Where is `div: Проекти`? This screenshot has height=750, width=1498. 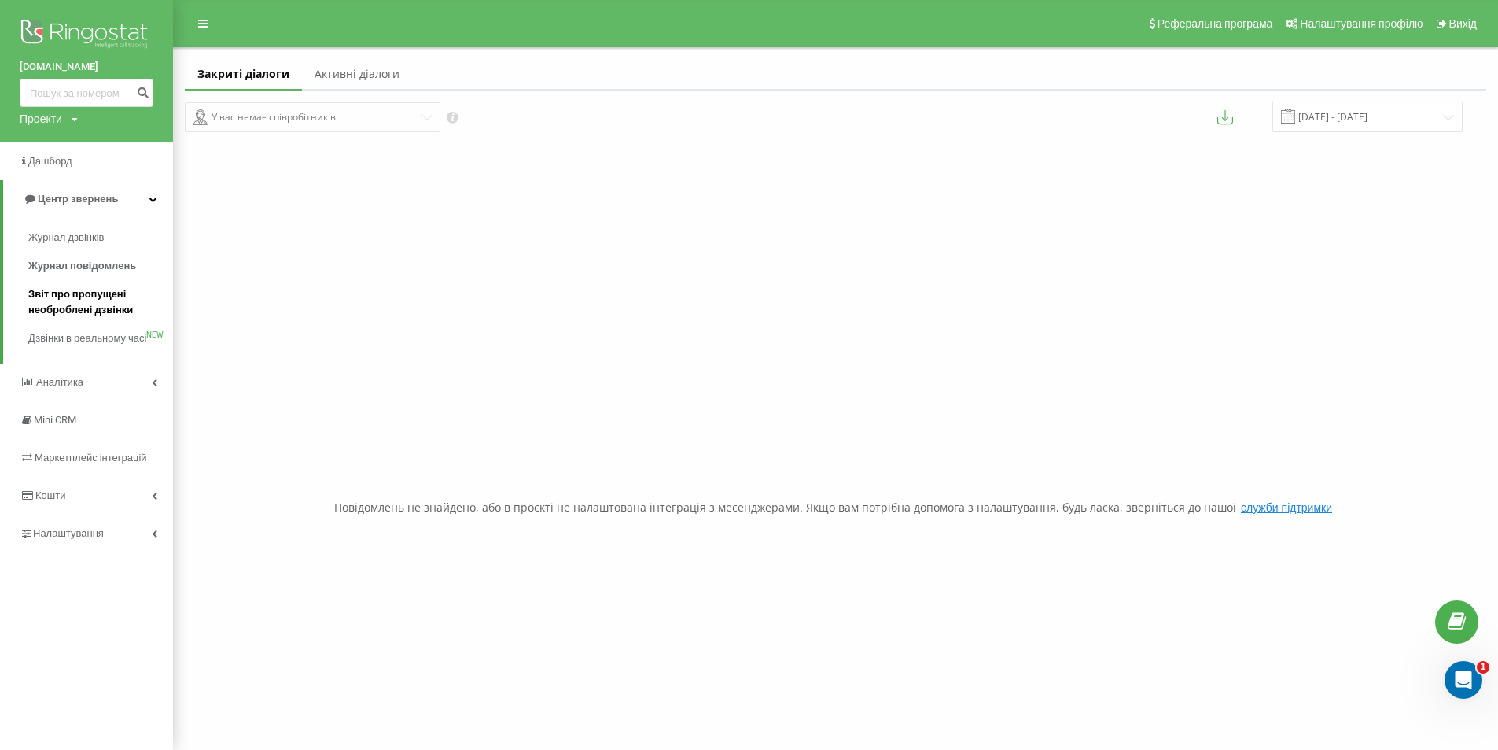 div: Проекти is located at coordinates (41, 119).